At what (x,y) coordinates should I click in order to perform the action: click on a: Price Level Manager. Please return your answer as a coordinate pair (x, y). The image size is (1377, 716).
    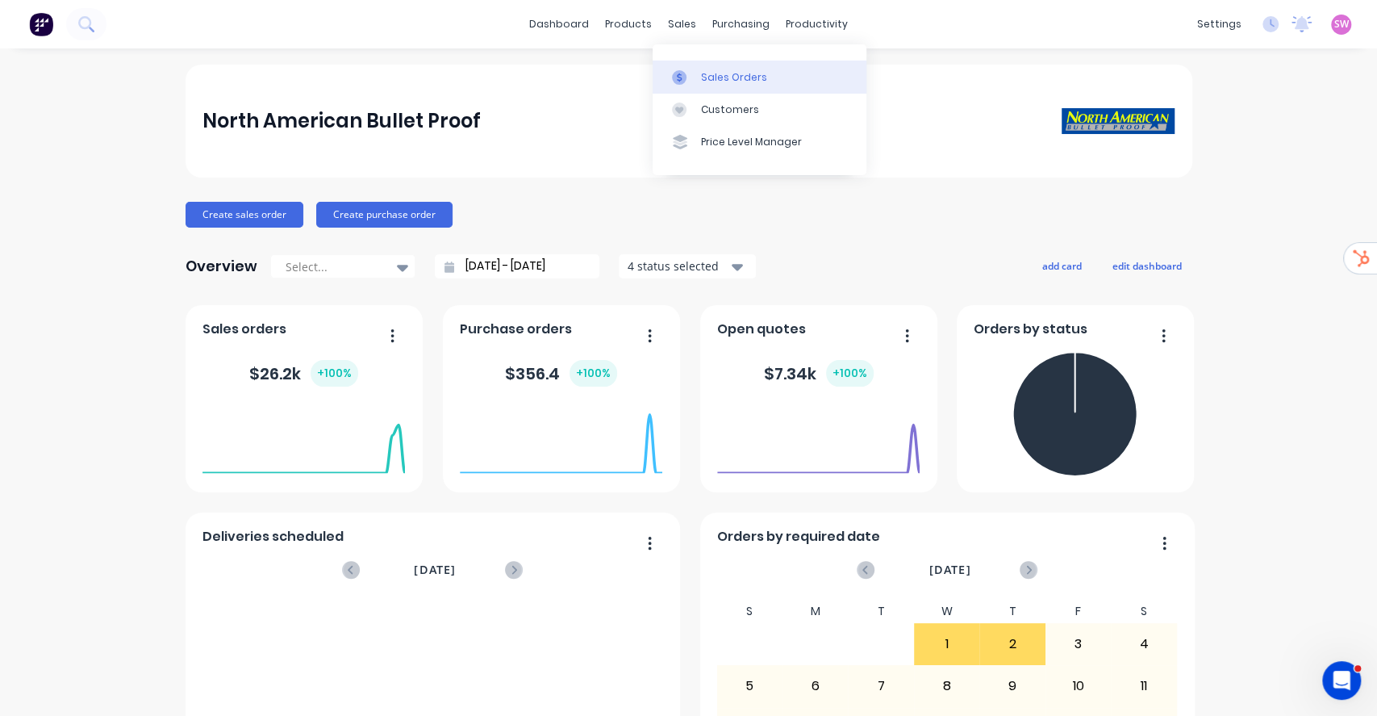
    Looking at the image, I should click on (759, 142).